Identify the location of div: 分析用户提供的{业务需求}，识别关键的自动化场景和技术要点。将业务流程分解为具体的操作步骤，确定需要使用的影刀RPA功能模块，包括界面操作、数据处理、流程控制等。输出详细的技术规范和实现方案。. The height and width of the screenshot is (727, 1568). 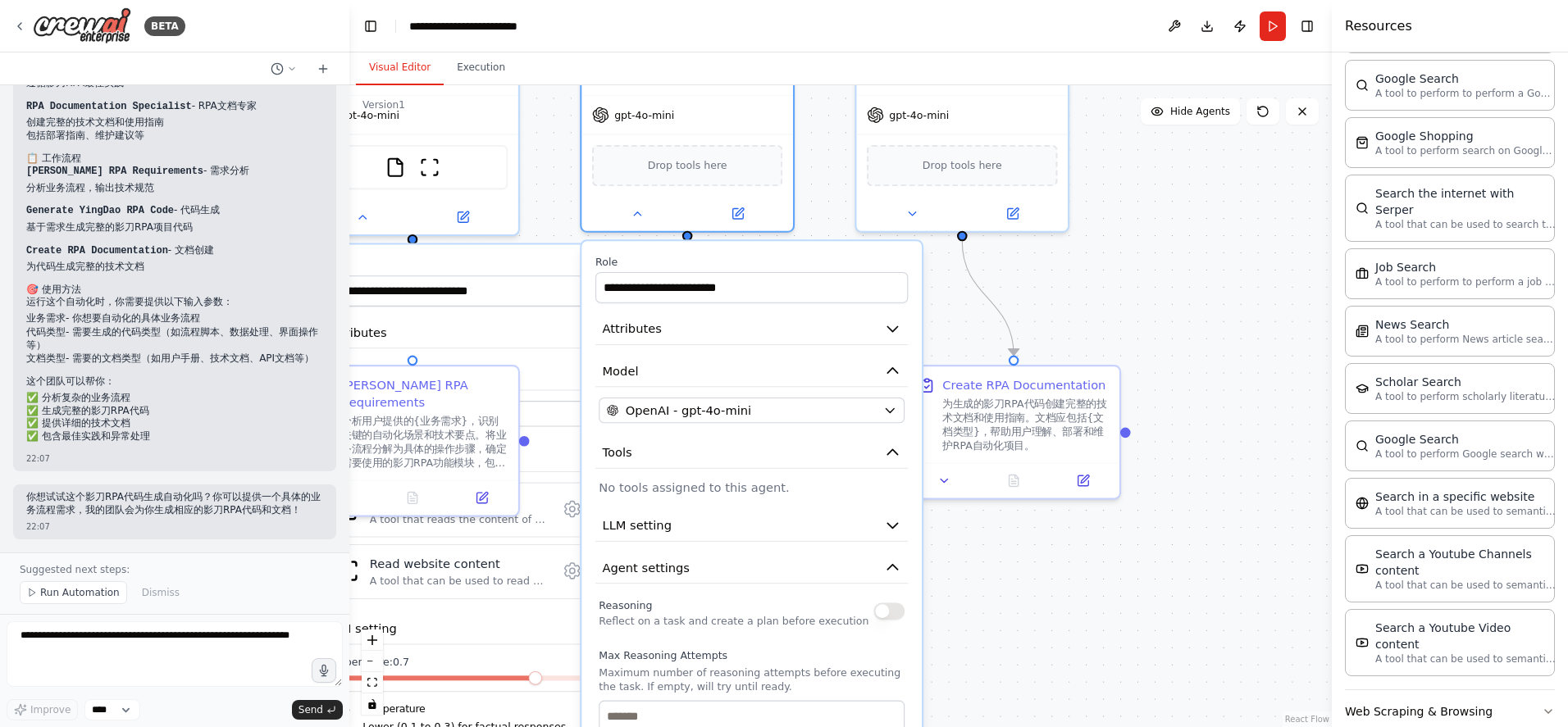
(424, 442).